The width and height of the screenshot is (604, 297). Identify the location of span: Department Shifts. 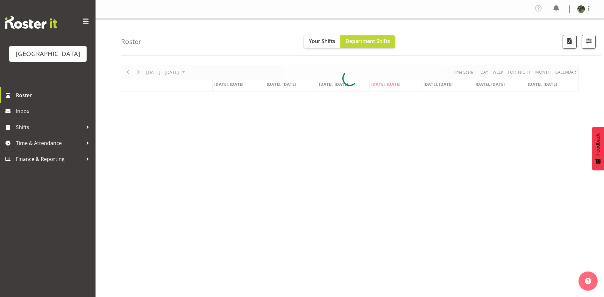
(368, 41).